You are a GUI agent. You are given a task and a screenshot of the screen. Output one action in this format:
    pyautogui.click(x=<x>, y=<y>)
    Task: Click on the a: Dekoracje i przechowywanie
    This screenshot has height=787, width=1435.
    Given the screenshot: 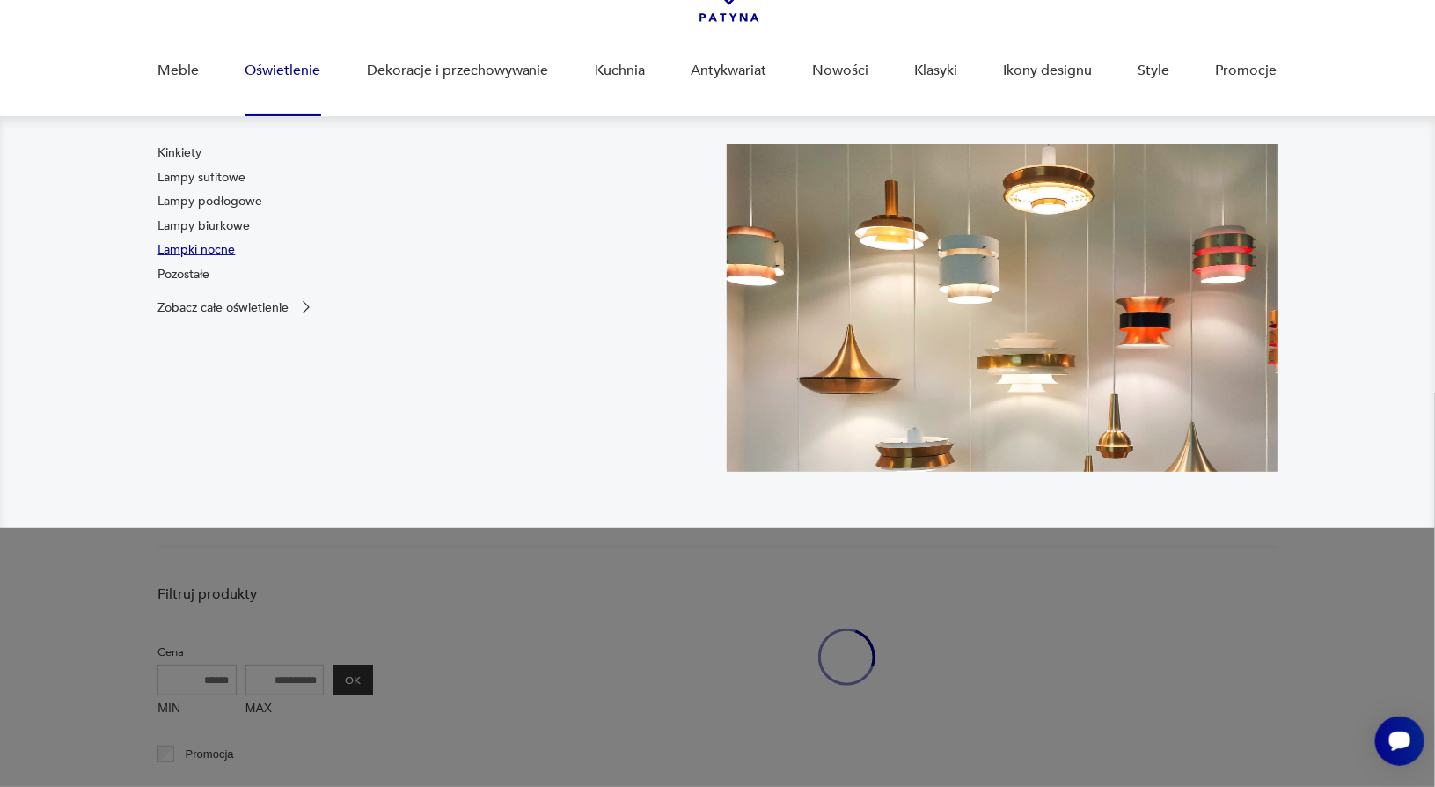 What is the action you would take?
    pyautogui.click(x=458, y=70)
    